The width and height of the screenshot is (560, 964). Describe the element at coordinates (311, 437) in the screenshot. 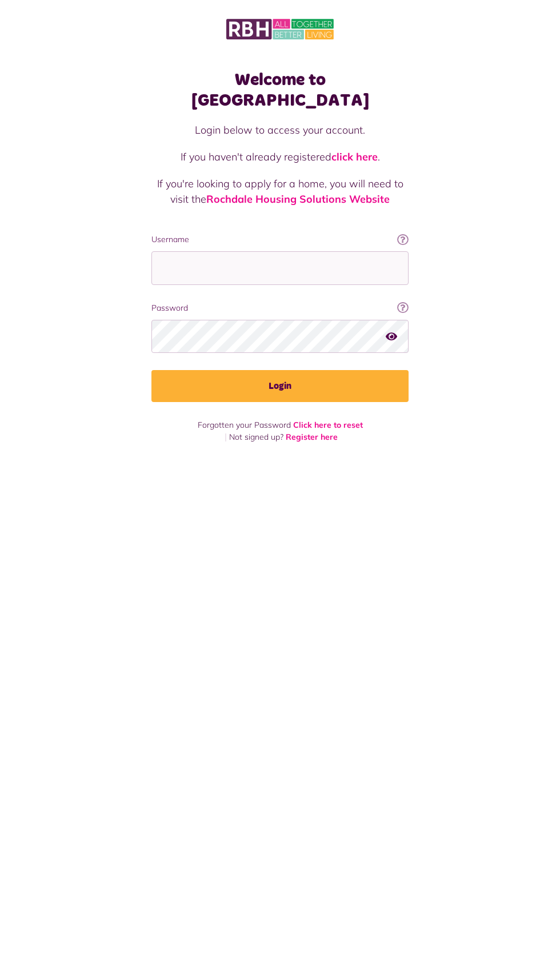

I see `a: Register here` at that location.